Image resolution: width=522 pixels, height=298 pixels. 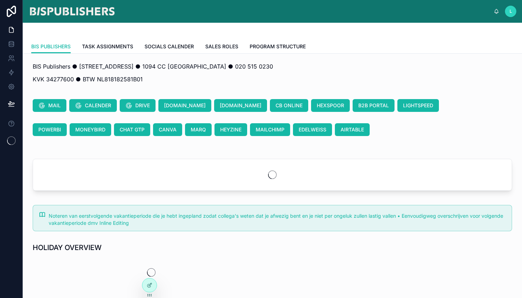 I want to click on button: CB ONLINE, so click(x=289, y=106).